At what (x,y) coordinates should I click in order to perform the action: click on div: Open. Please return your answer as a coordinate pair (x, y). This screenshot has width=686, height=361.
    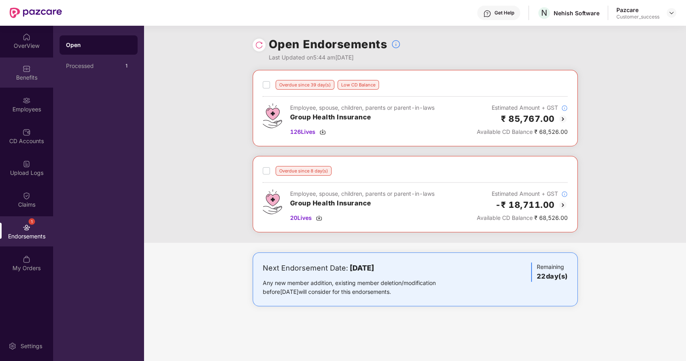
    Looking at the image, I should click on (99, 45).